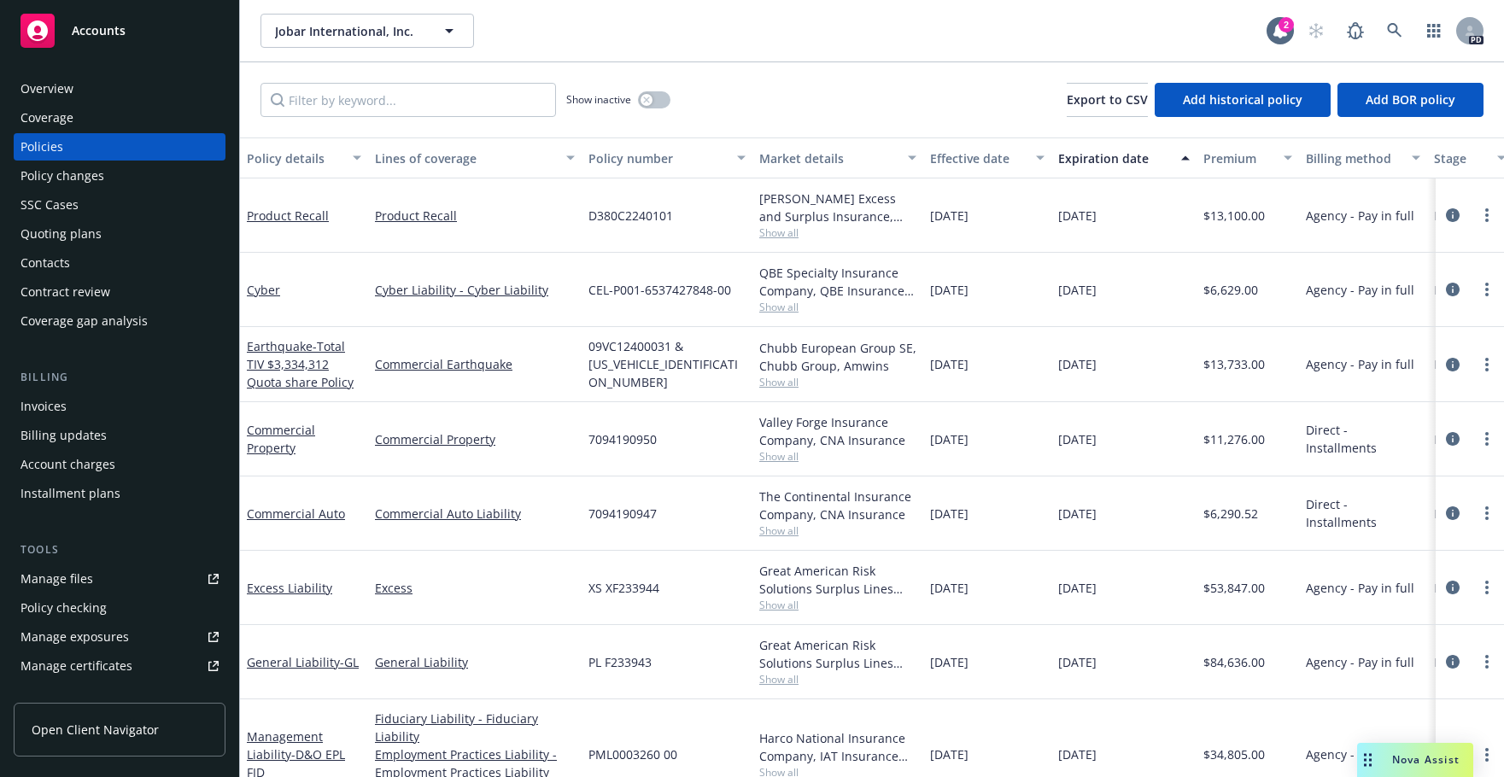  What do you see at coordinates (1410, 100) in the screenshot?
I see `button: Add BOR policy` at bounding box center [1410, 100].